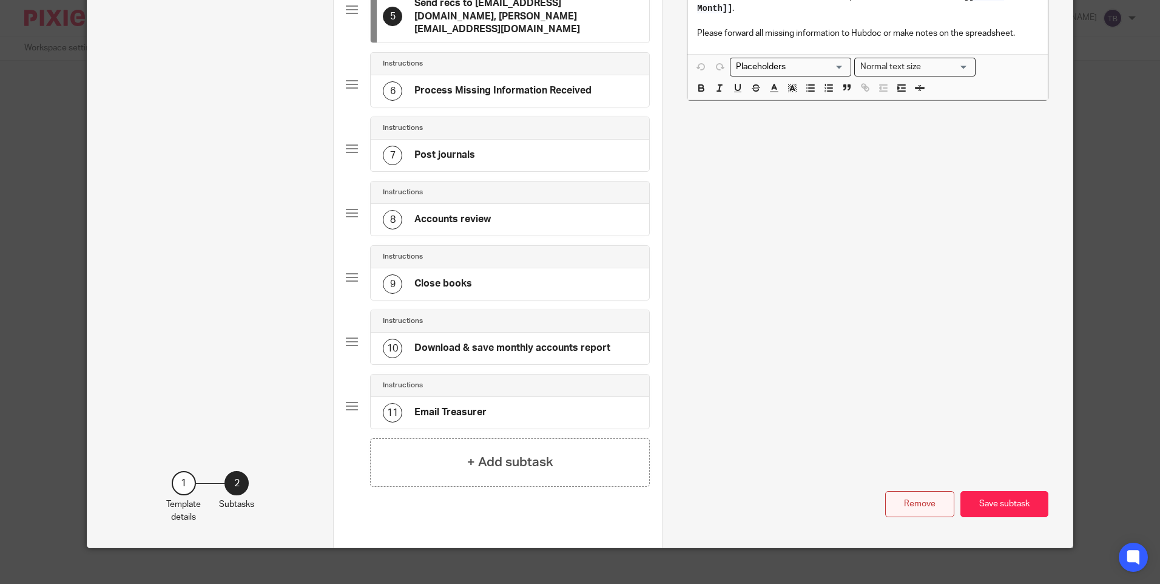 This screenshot has width=1160, height=584. What do you see at coordinates (450, 412) in the screenshot?
I see `h4: Email Treasurer` at bounding box center [450, 412].